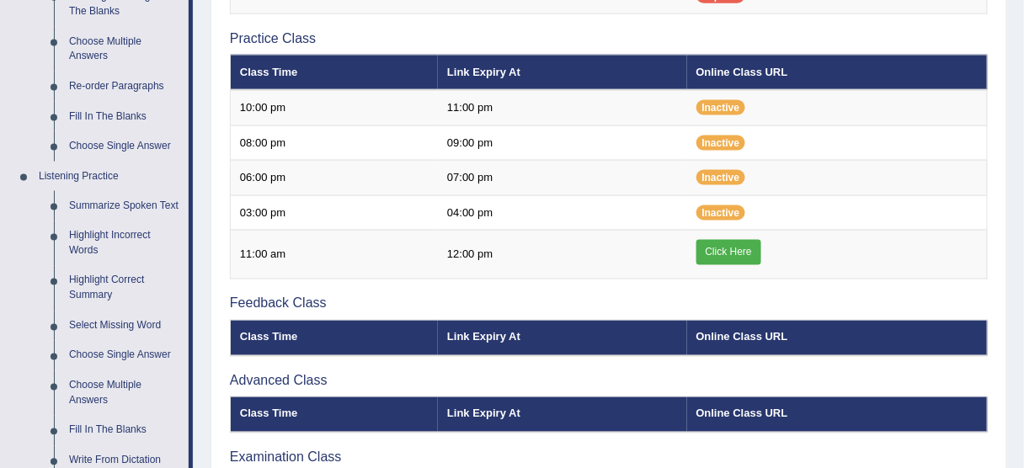 The height and width of the screenshot is (468, 1024). Describe the element at coordinates (334, 108) in the screenshot. I see `td: 10:00 pm` at that location.